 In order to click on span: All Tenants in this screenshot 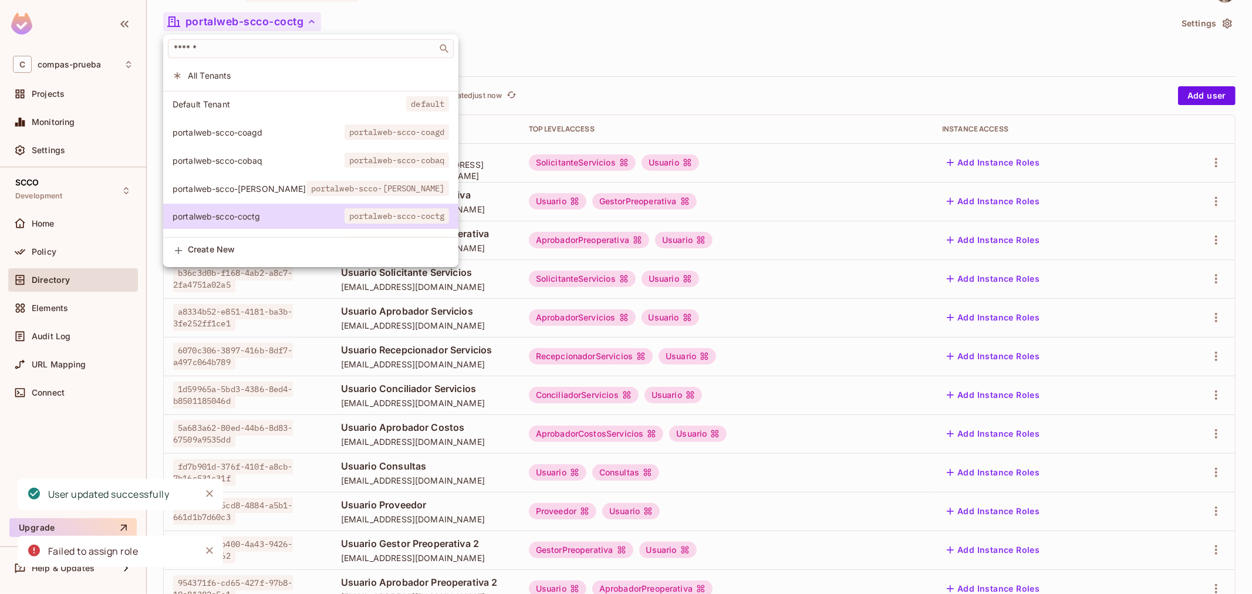, I will do `click(318, 75)`.